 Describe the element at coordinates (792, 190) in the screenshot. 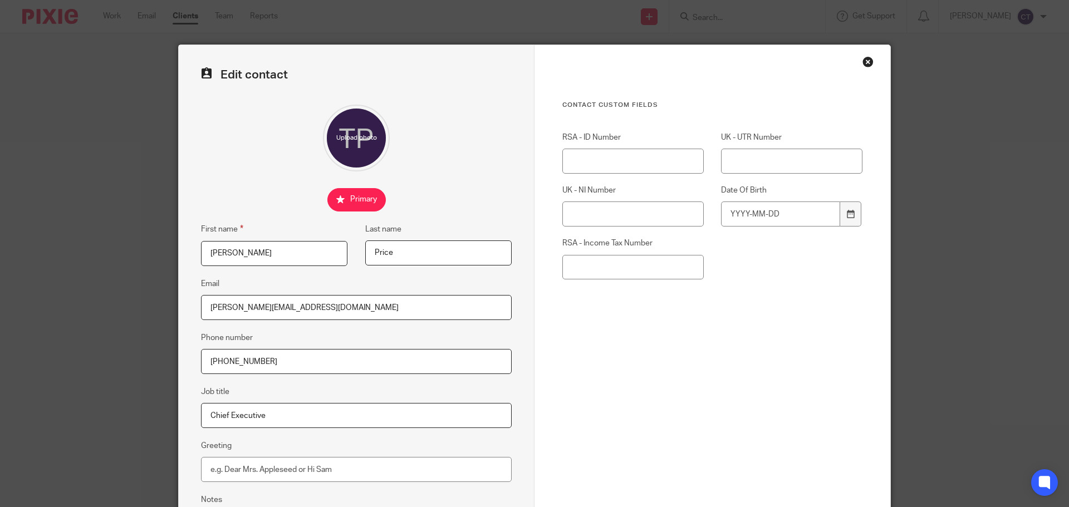

I see `label: Date Of Birth` at that location.